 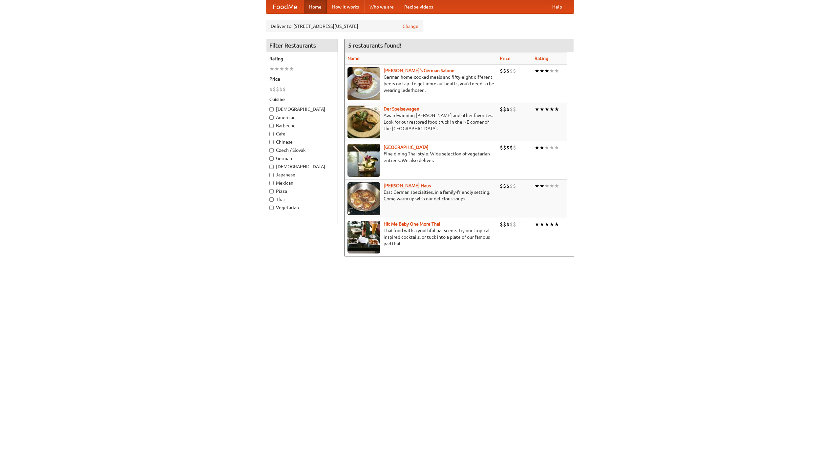 I want to click on a: Home, so click(x=315, y=7).